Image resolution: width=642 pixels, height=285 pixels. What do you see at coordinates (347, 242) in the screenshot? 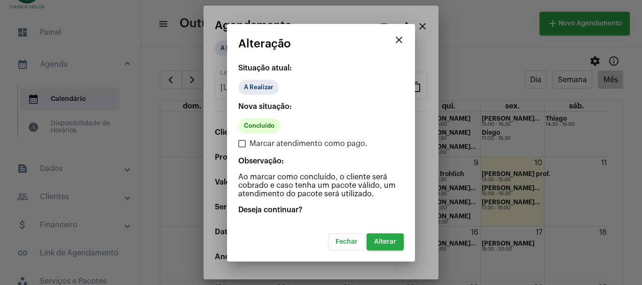
I see `button: Fechar` at bounding box center [347, 242].